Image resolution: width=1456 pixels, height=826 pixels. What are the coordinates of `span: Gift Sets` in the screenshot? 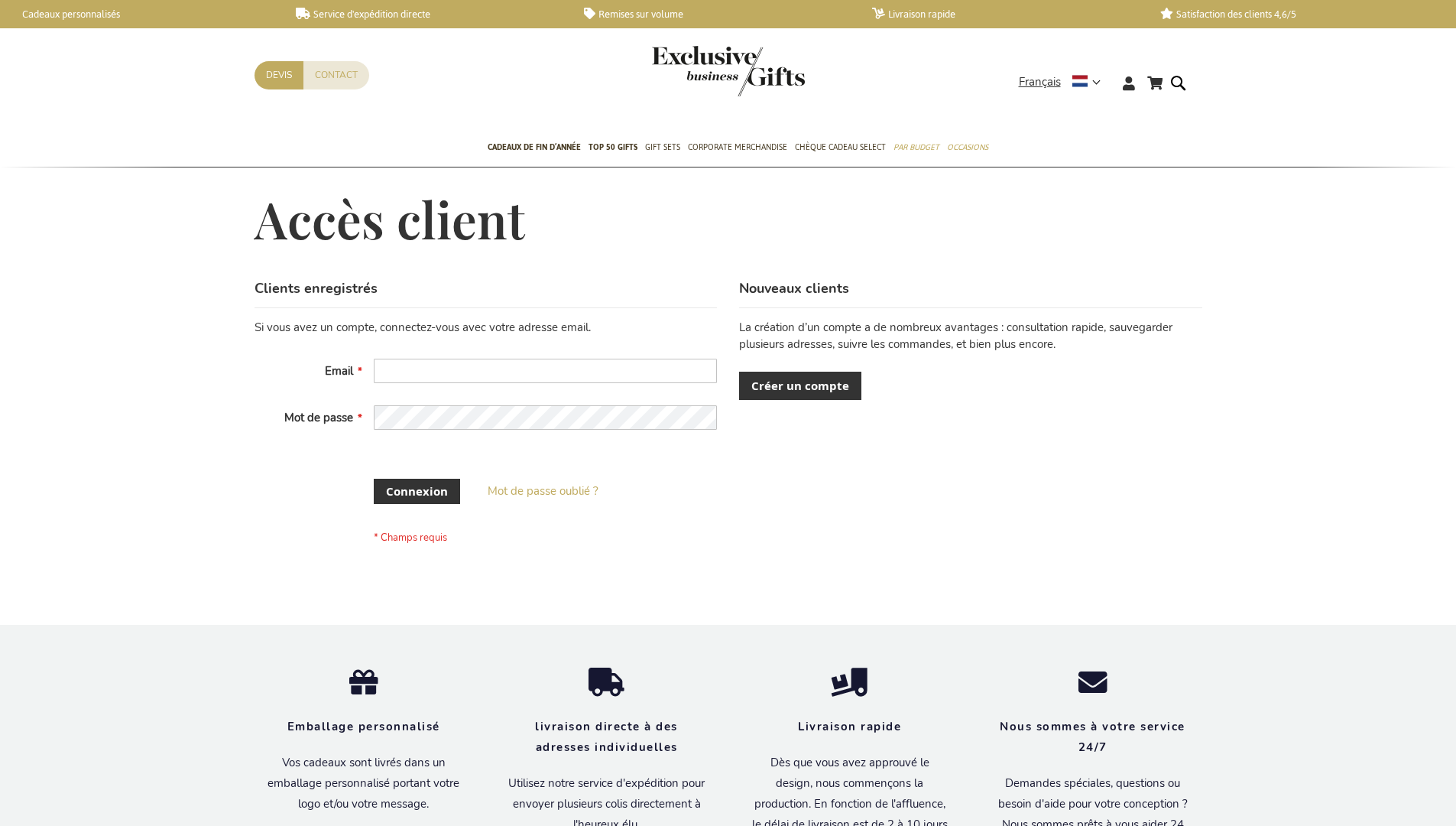 It's located at (662, 147).